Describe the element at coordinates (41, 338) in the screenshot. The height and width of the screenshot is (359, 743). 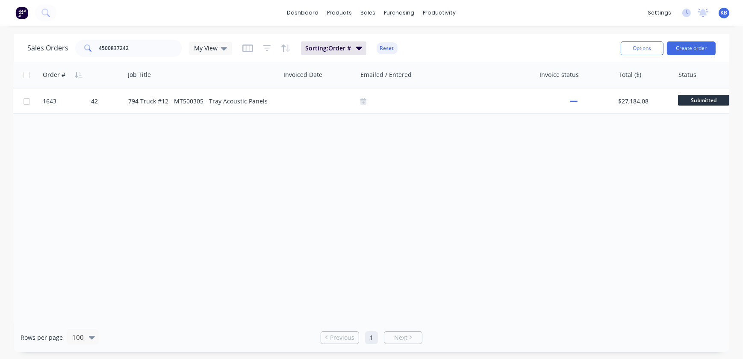
I see `span: Rows per page` at that location.